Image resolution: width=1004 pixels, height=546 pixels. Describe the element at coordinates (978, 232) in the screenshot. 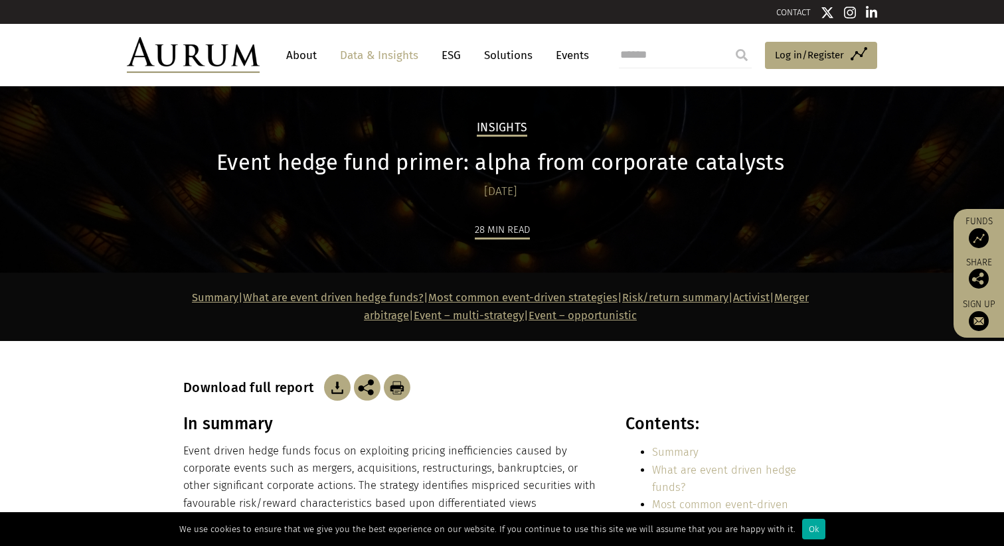

I see `a: Funds` at that location.